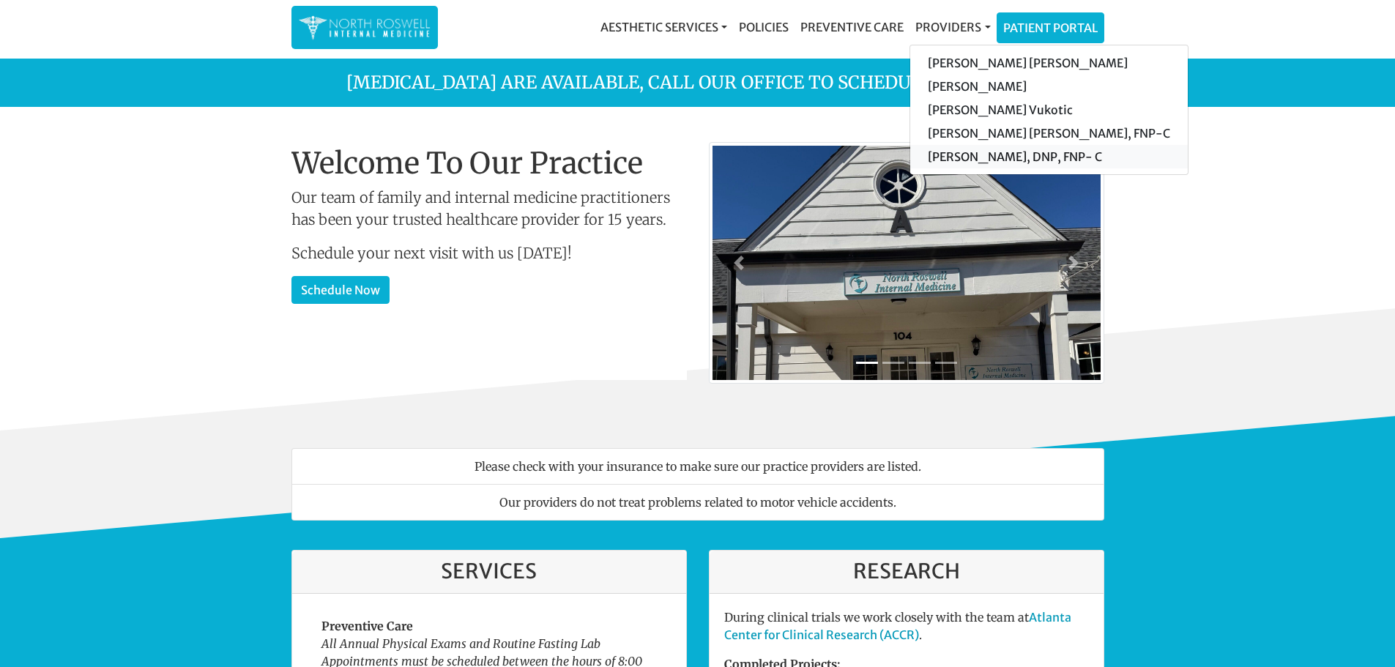  What do you see at coordinates (852, 27) in the screenshot?
I see `a: Preventive Care` at bounding box center [852, 27].